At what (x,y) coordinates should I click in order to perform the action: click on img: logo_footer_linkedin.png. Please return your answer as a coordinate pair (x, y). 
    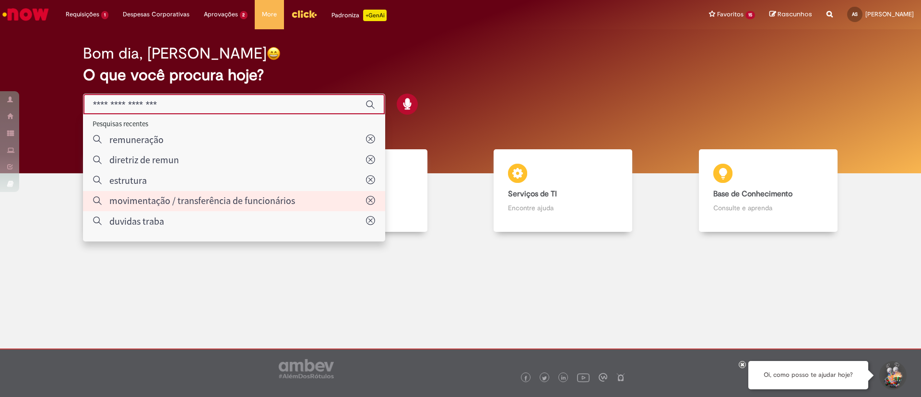
    Looking at the image, I should click on (563, 378).